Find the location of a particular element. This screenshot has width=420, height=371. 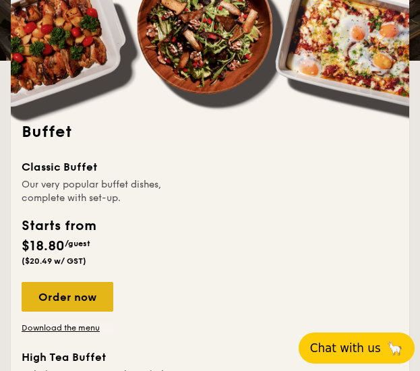

div: High Tea Buffet is located at coordinates (100, 357).